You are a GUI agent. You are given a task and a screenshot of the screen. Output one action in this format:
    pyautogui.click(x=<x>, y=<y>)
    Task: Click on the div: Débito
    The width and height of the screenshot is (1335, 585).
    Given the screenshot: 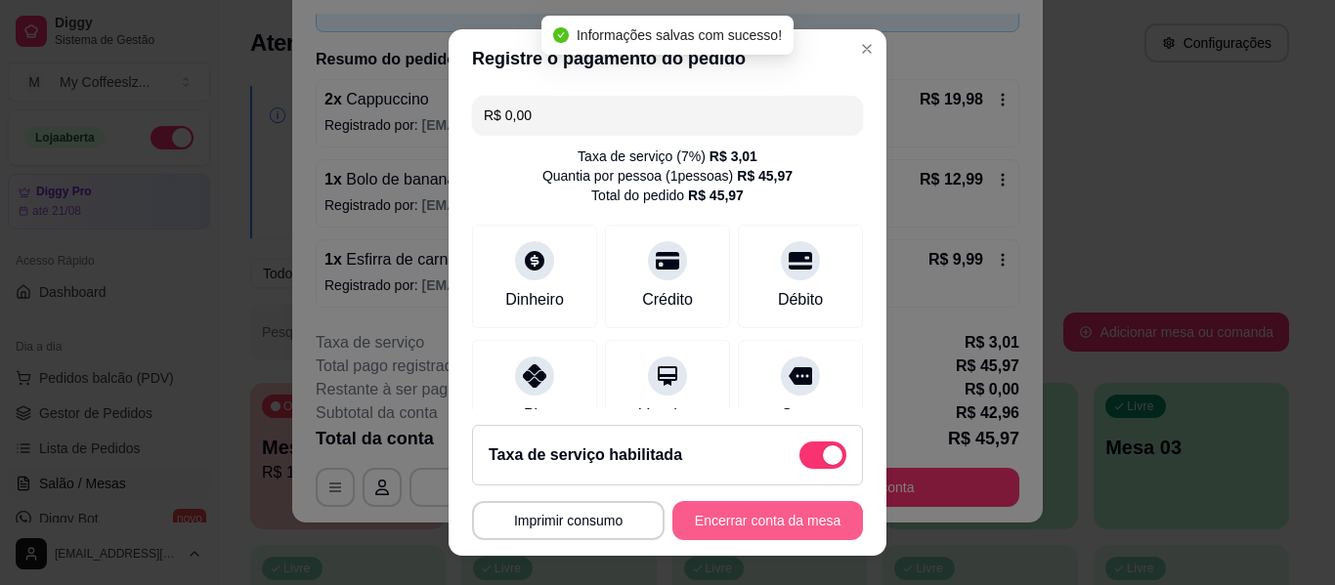 What is the action you would take?
    pyautogui.click(x=800, y=300)
    